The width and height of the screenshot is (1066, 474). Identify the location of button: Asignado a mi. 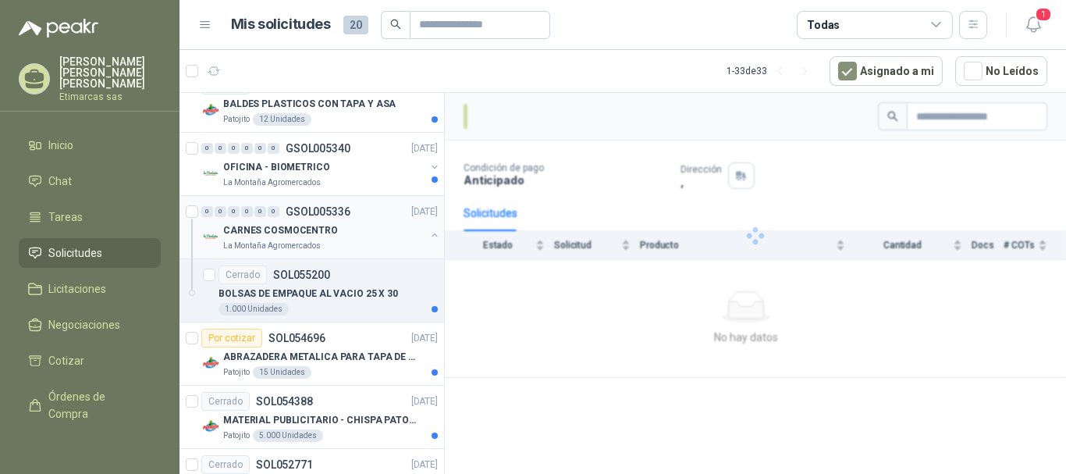
(886, 71).